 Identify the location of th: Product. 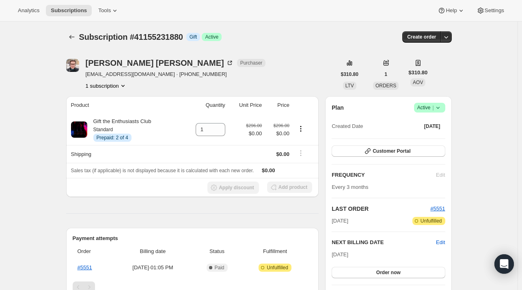
(124, 105).